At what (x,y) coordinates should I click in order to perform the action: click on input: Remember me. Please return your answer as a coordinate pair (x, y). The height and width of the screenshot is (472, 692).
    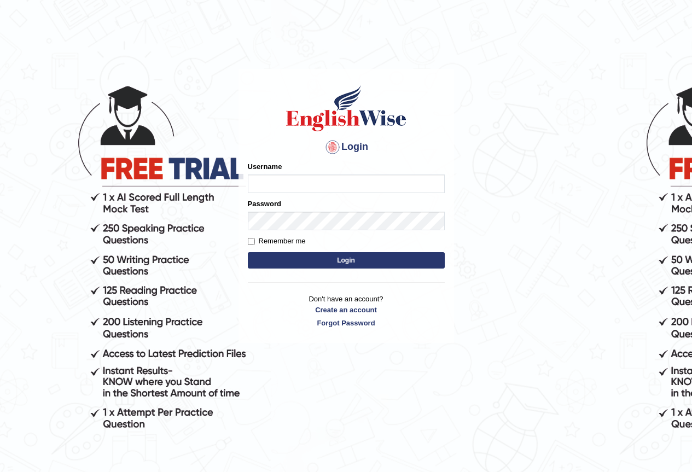
    Looking at the image, I should click on (251, 241).